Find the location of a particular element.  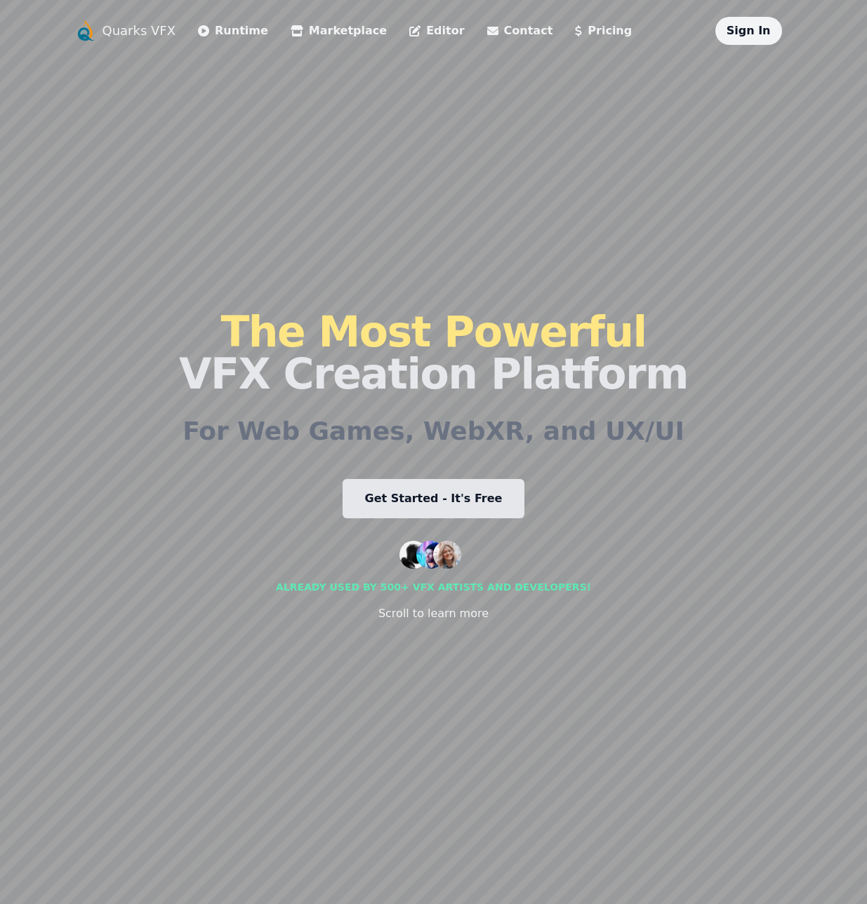

img: customer 2 is located at coordinates (430, 555).